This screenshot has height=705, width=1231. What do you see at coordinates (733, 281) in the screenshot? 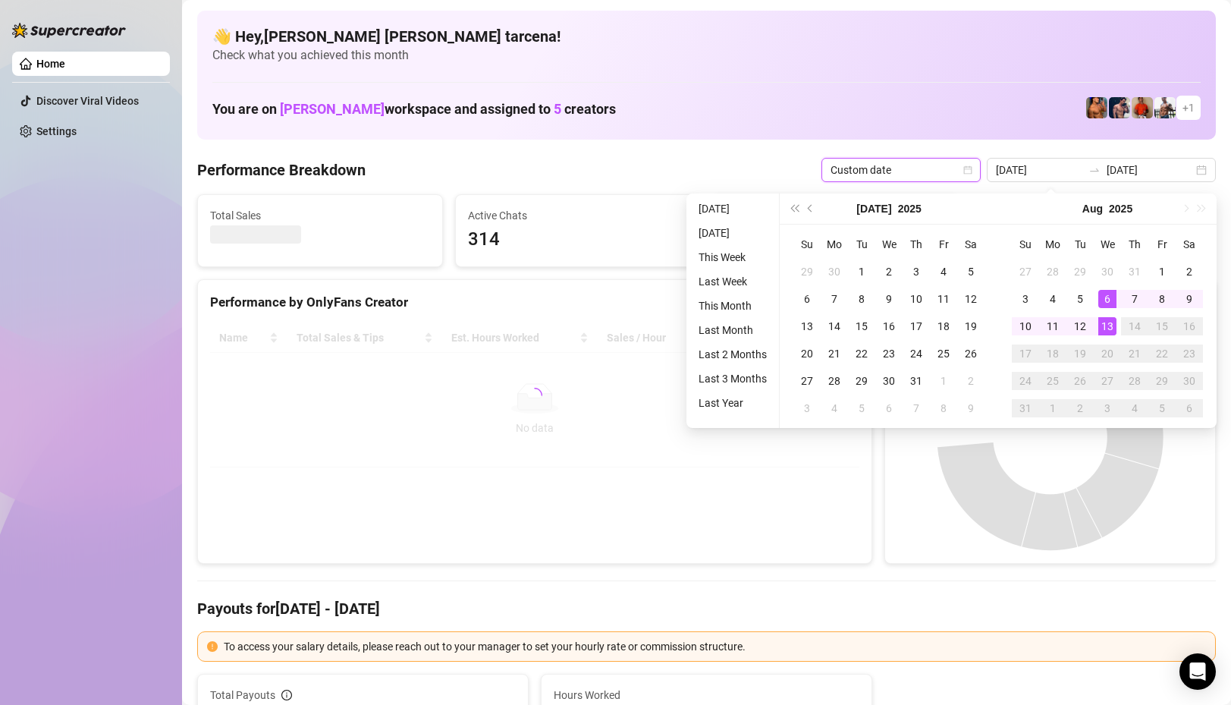
I see `li: Last Week` at bounding box center [733, 281].